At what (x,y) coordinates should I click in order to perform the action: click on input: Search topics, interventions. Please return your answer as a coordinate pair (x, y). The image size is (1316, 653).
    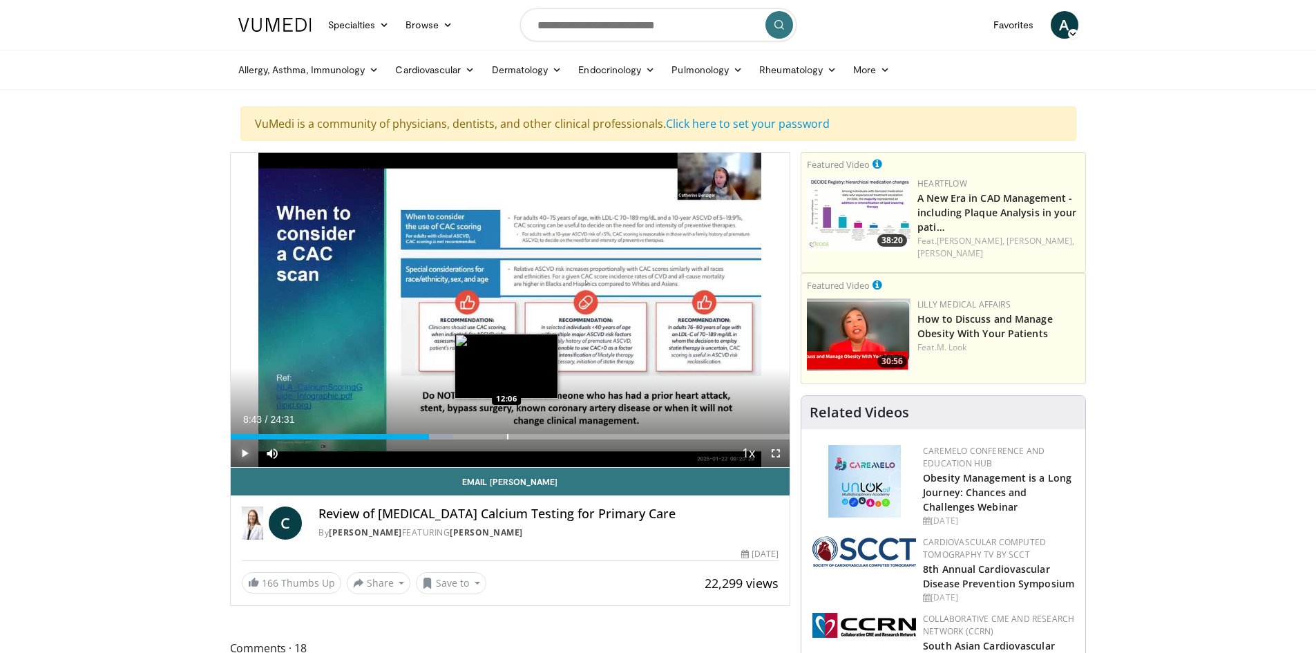
    Looking at the image, I should click on (658, 25).